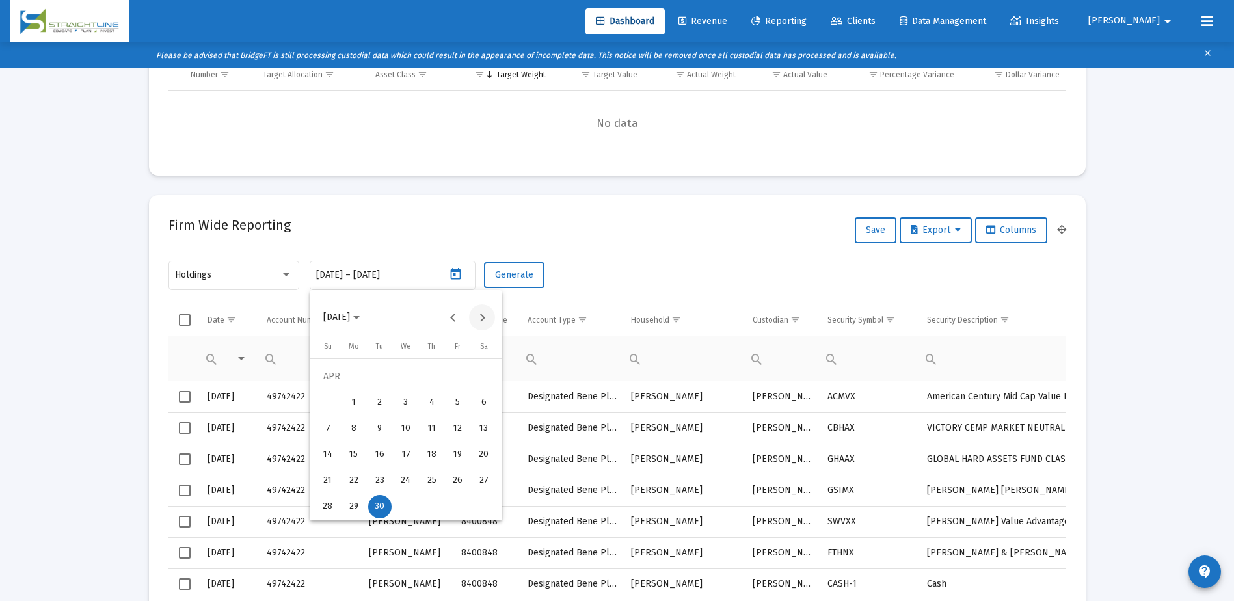 This screenshot has height=601, width=1234. What do you see at coordinates (432, 429) in the screenshot?
I see `div: 11` at bounding box center [432, 429].